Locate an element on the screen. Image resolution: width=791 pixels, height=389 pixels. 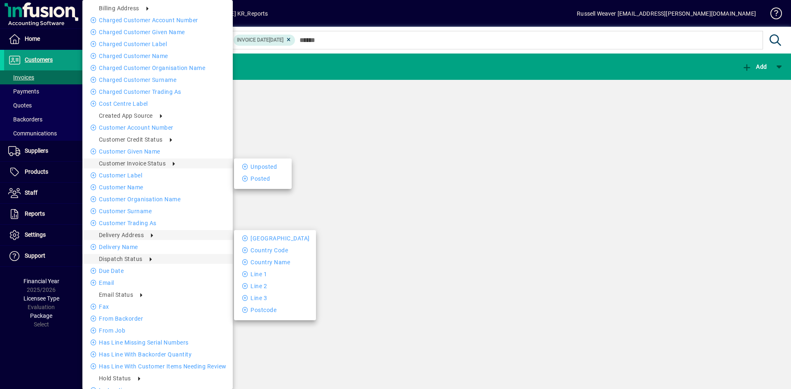
li: Customer Organisation name is located at coordinates (157, 199).